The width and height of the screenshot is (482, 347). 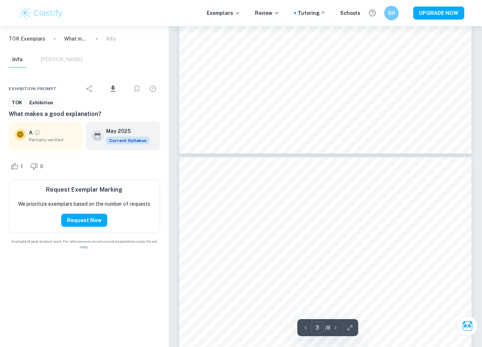 What do you see at coordinates (328, 328) in the screenshot?
I see `p: / 8` at bounding box center [328, 328].